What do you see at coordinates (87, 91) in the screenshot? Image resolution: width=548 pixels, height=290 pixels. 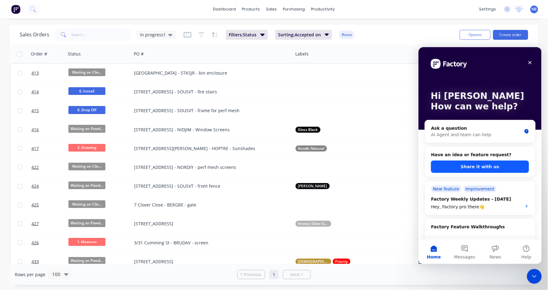 I see `span: 6. Install` at bounding box center [87, 91].